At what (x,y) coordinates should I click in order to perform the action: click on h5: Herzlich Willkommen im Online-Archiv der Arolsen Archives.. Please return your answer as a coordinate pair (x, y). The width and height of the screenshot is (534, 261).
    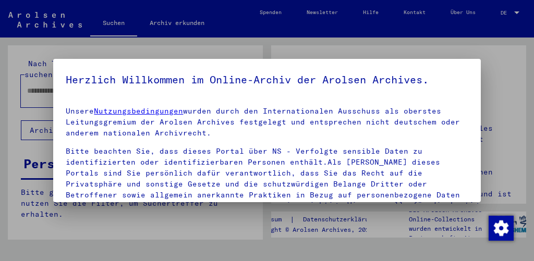
    Looking at the image, I should click on (266, 80).